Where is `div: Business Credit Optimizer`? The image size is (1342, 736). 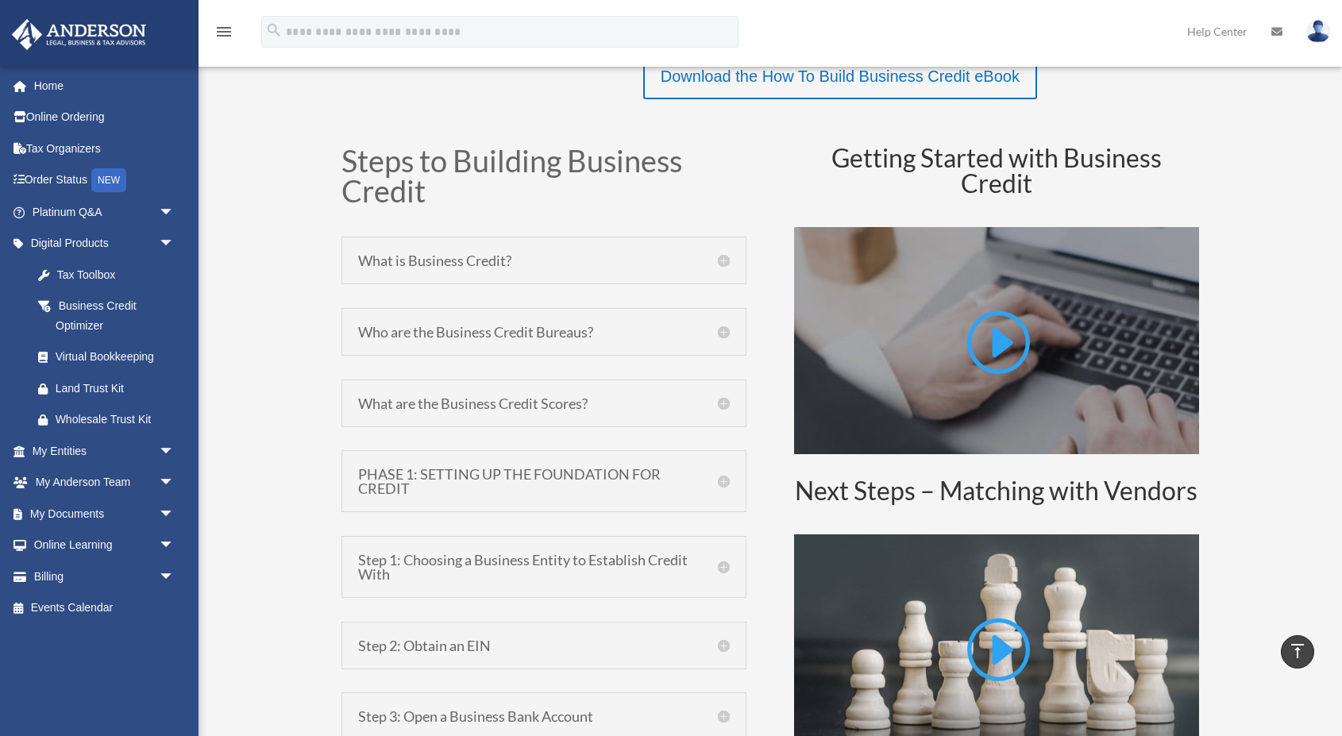
div: Business Credit Optimizer is located at coordinates (113, 315).